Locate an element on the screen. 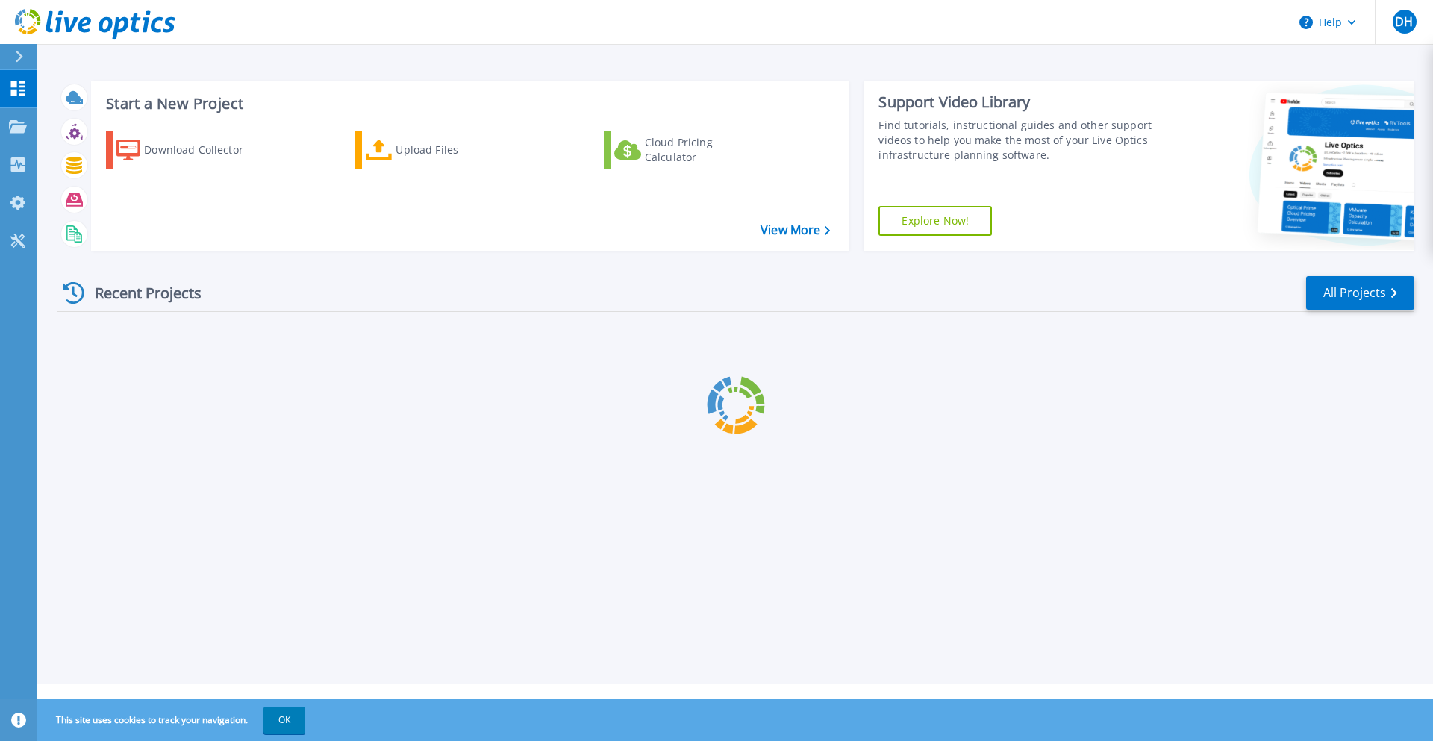 The image size is (1433, 741). div: Download Collector is located at coordinates (204, 150).